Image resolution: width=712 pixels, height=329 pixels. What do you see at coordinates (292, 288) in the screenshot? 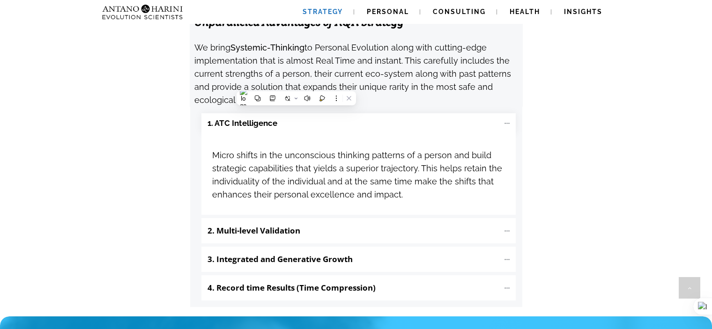
I see `b: 4. Record time Results (Time Compression)` at bounding box center [292, 288].